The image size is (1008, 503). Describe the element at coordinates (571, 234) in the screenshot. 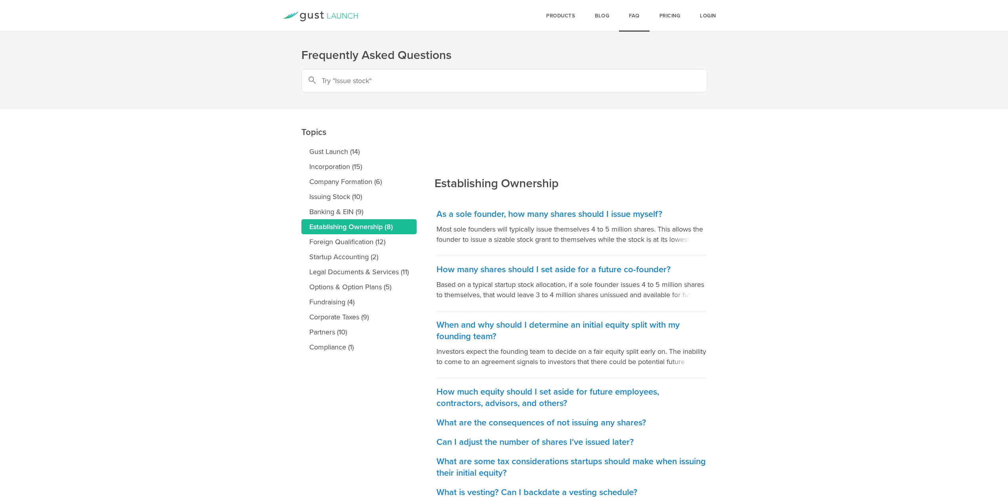

I see `p: Most sole founders will typically issue themselves 4 to 5 million shares. This allows the founder...` at that location.